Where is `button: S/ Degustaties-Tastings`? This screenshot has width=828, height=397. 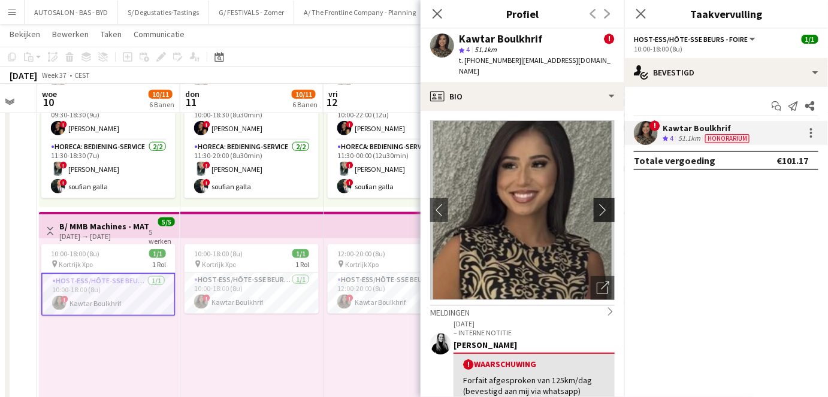
button: S/ Degustaties-Tastings is located at coordinates (163, 12).